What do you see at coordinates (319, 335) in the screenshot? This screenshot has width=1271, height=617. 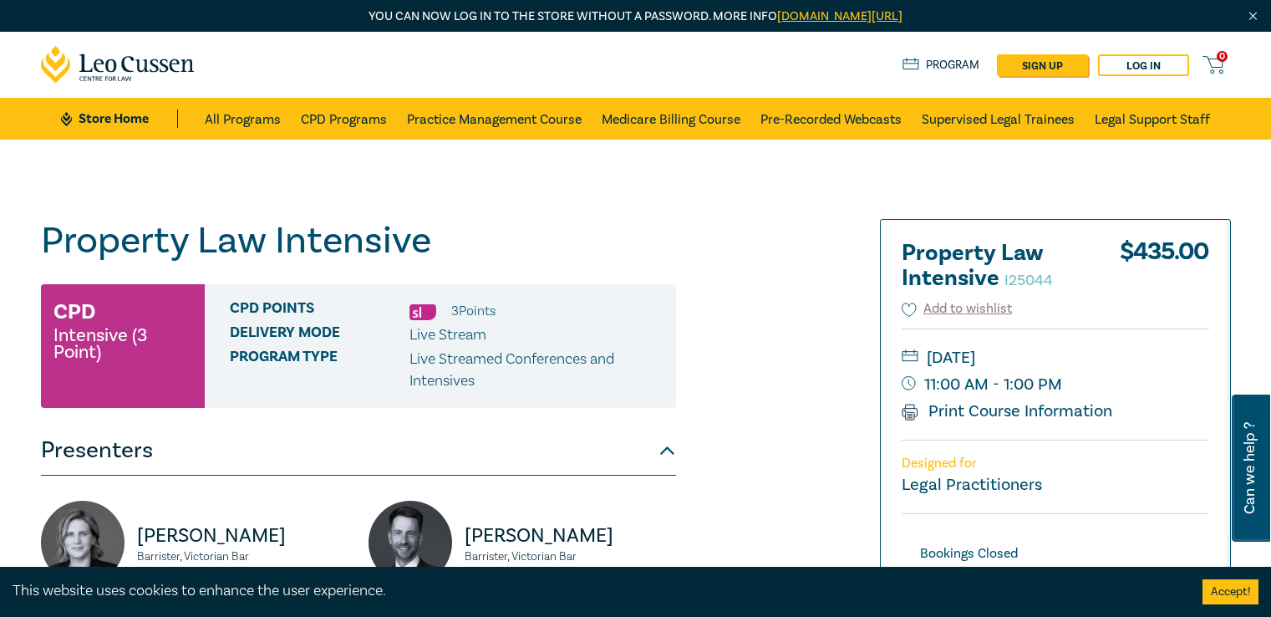 I see `span: Delivery Mode` at bounding box center [319, 335].